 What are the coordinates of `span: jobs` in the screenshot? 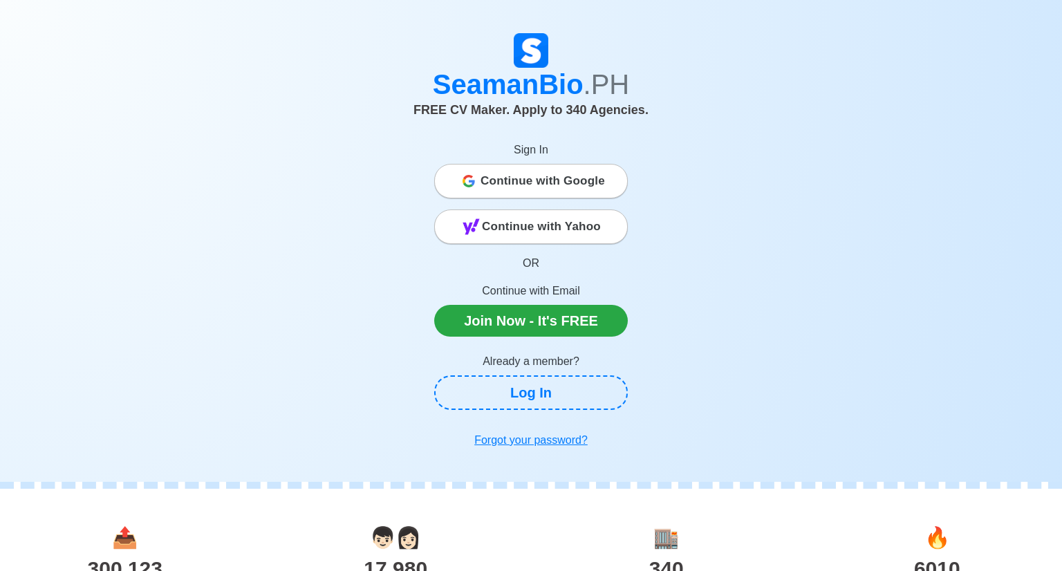 It's located at (937, 537).